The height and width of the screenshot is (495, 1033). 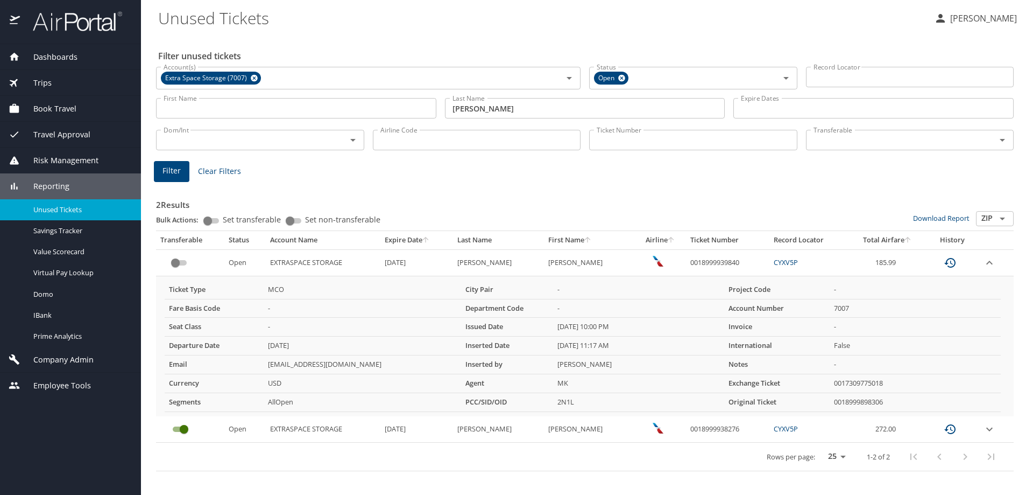 I want to click on div: Transferable, so click(x=190, y=240).